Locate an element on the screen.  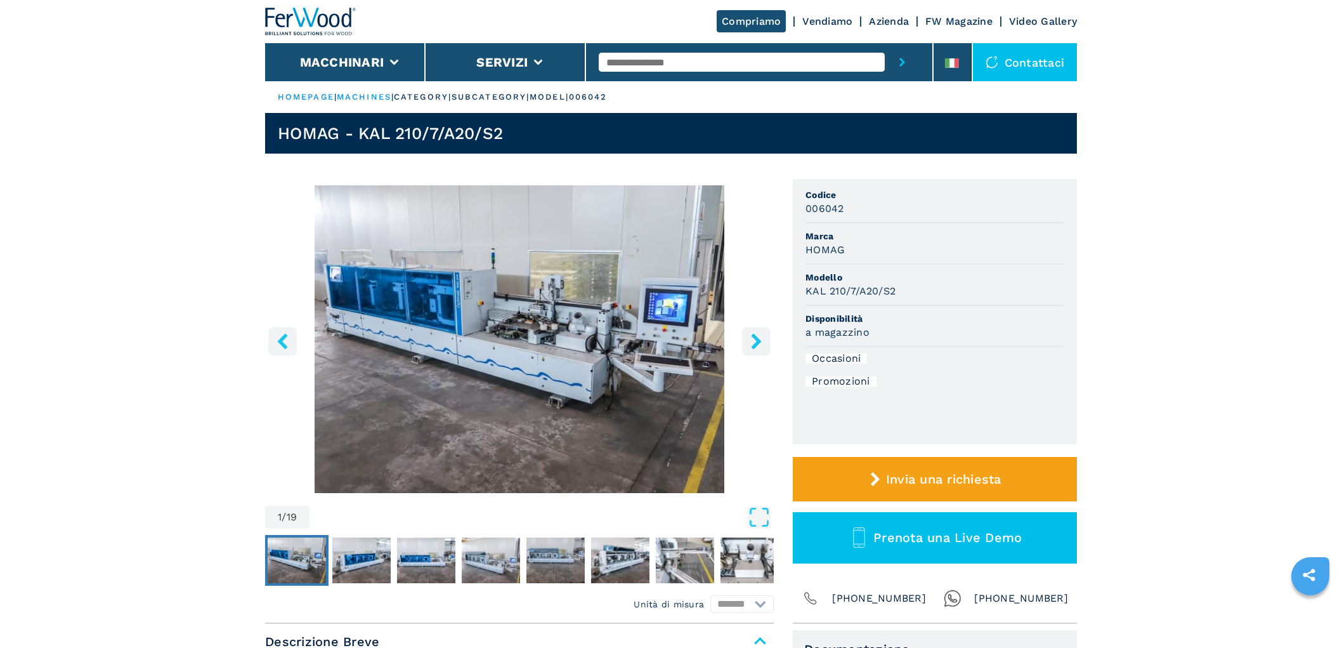
button: submit-button is located at coordinates (902, 62).